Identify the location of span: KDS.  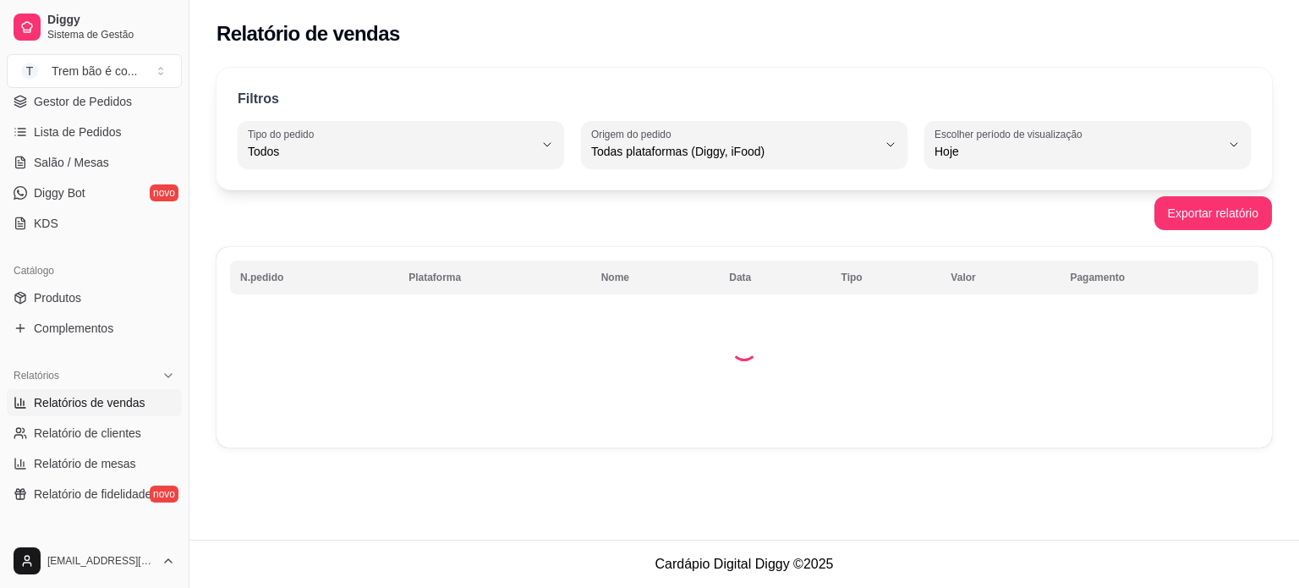
(46, 223).